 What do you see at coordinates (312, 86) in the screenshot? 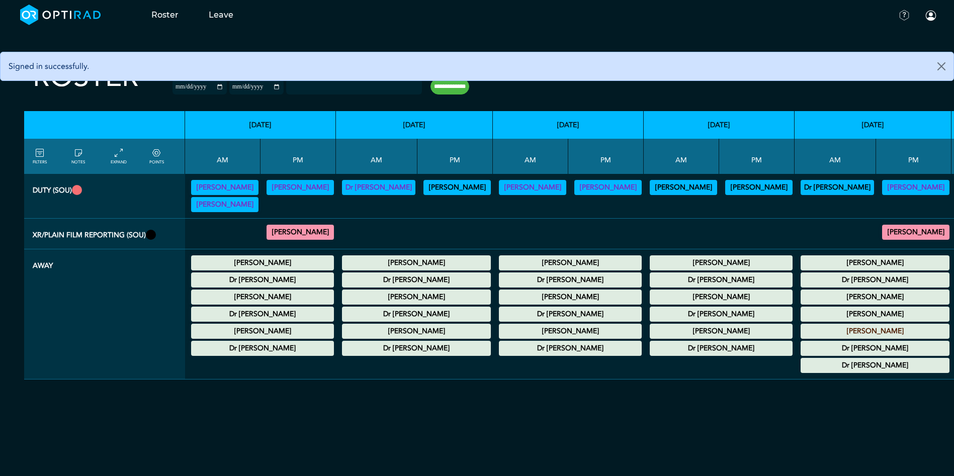
I see `input: null` at bounding box center [312, 86].